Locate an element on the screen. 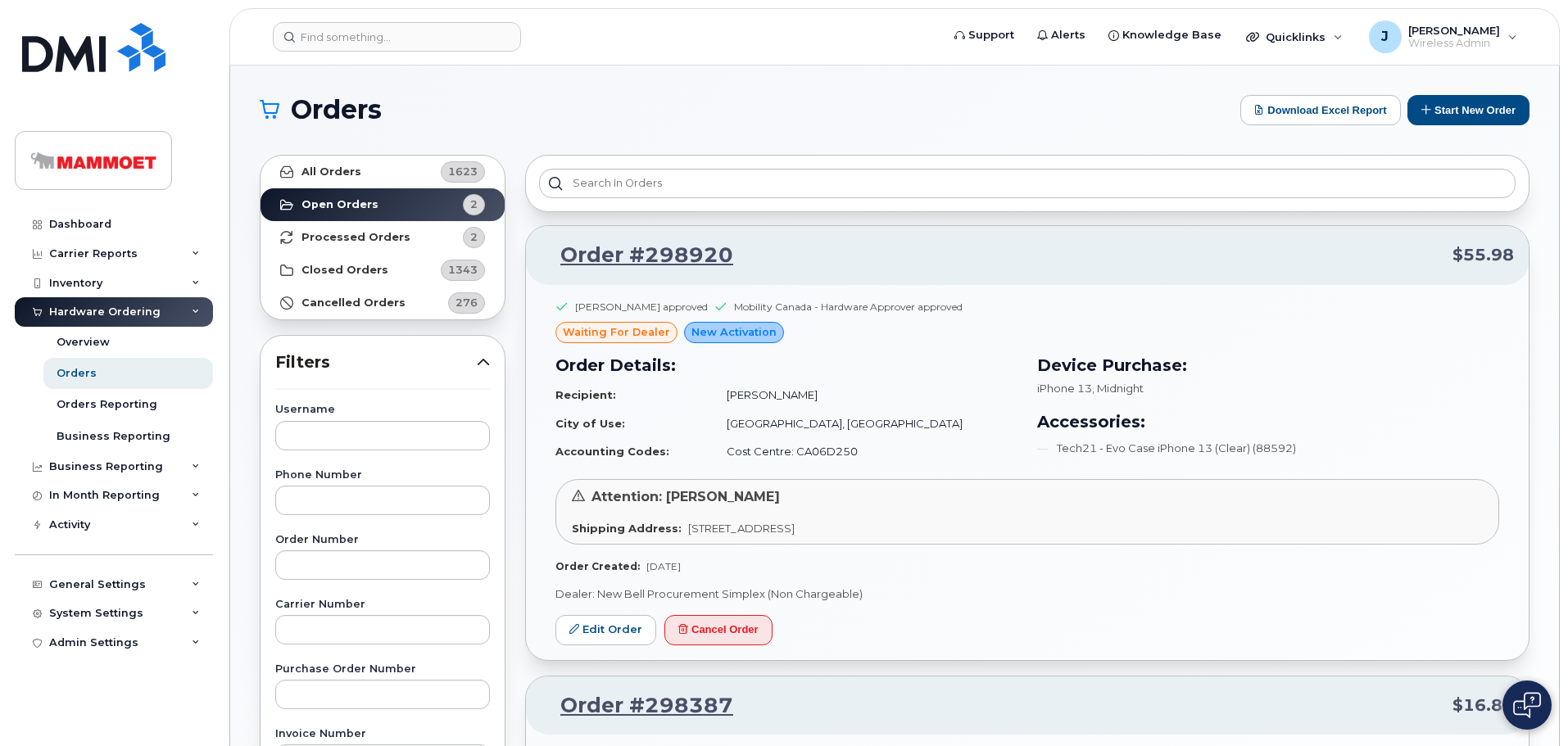 The height and width of the screenshot is (746, 1568). li: Tech21 - Evo Case iPhone 13 (Clear) (88592) is located at coordinates (1268, 448).